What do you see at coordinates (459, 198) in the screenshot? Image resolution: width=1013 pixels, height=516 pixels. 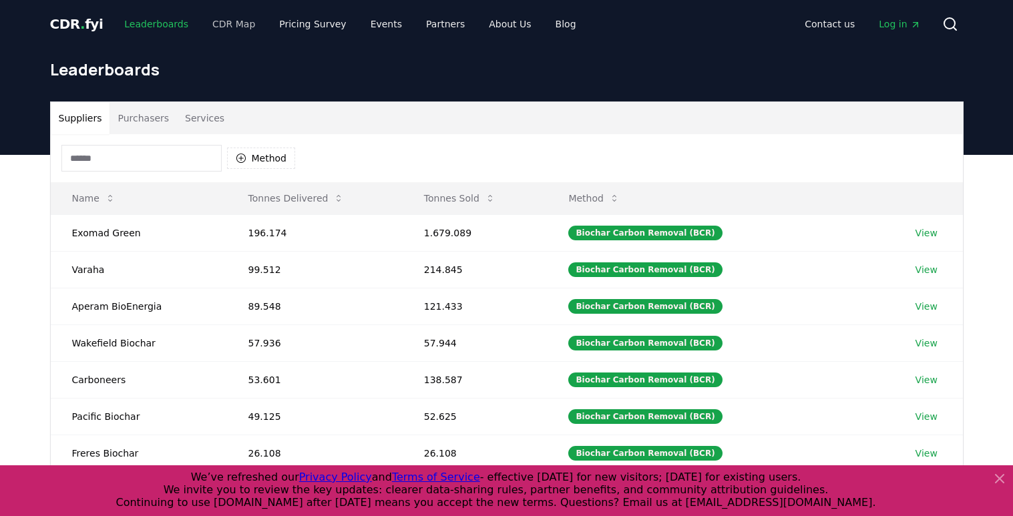 I see `button: Tonnes Sold` at bounding box center [459, 198].